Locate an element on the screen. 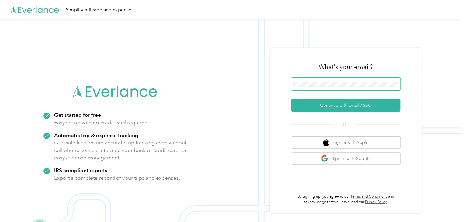 The width and height of the screenshot is (464, 222). p: Easy set up with no credit card required is located at coordinates (101, 123).